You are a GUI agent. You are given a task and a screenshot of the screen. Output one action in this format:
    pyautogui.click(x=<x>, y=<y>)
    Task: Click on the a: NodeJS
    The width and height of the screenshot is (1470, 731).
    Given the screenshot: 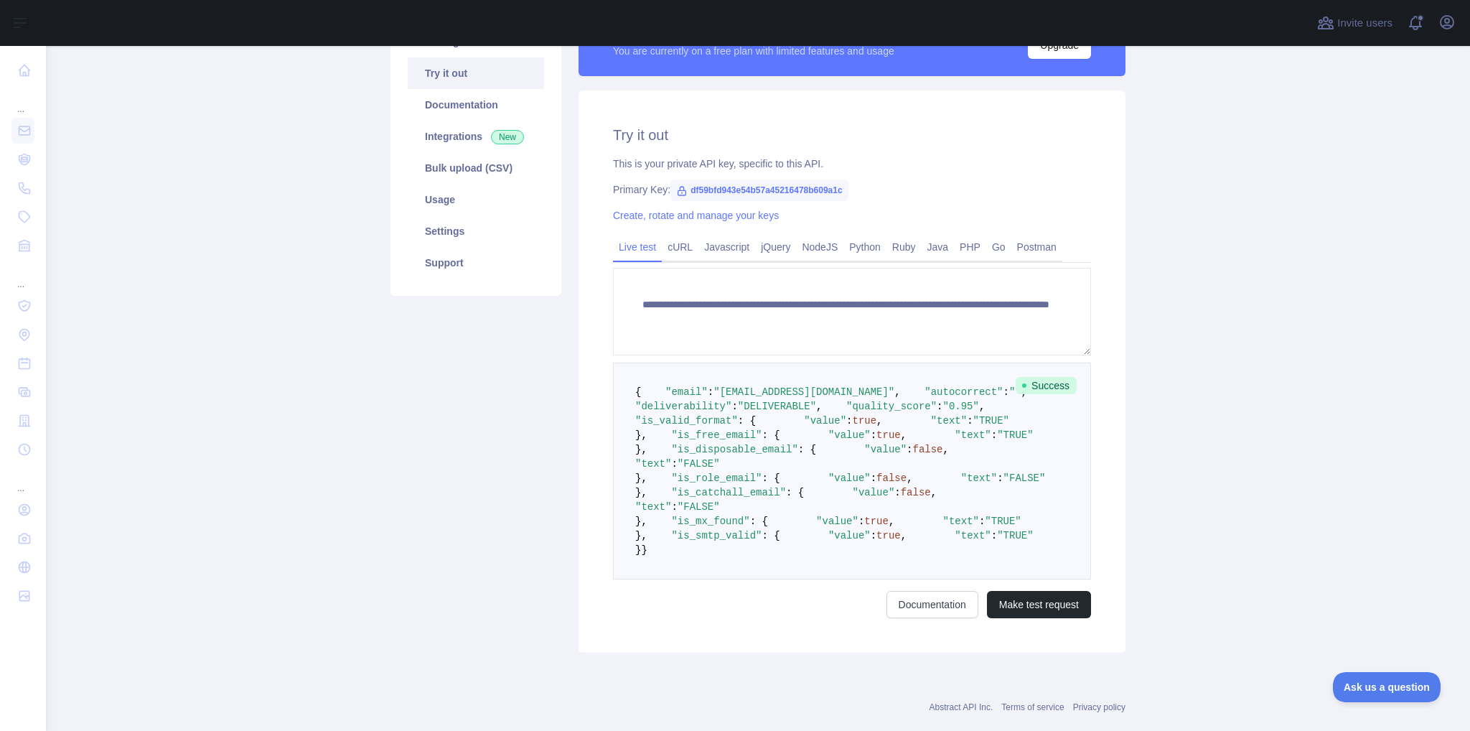 What is the action you would take?
    pyautogui.click(x=820, y=247)
    